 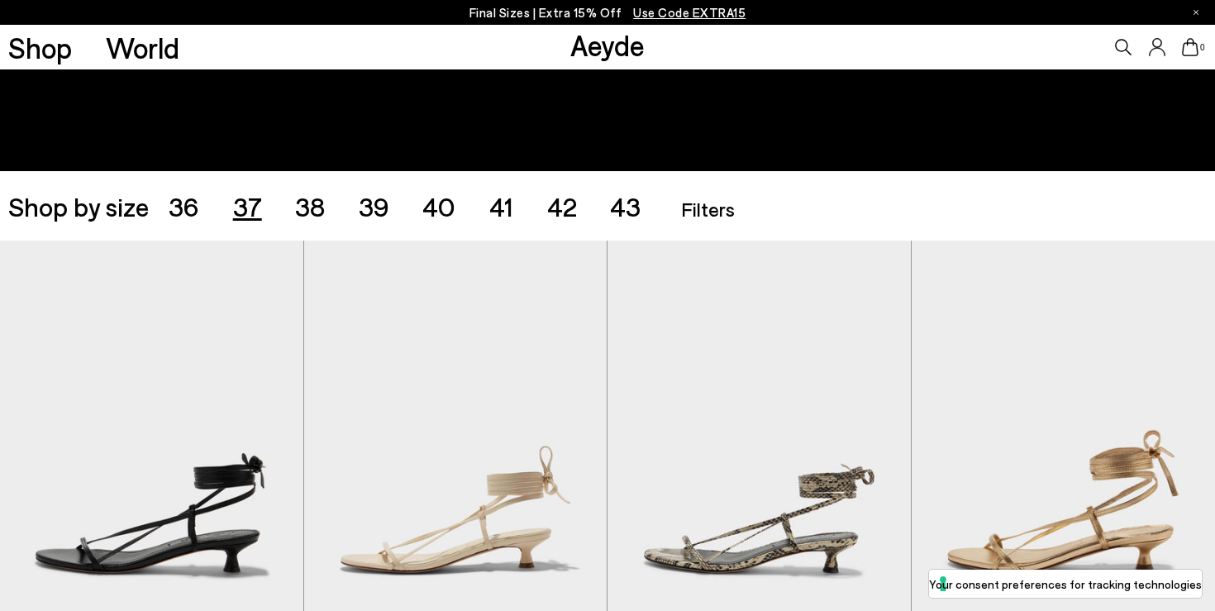 I want to click on span: Shop by size, so click(x=79, y=206).